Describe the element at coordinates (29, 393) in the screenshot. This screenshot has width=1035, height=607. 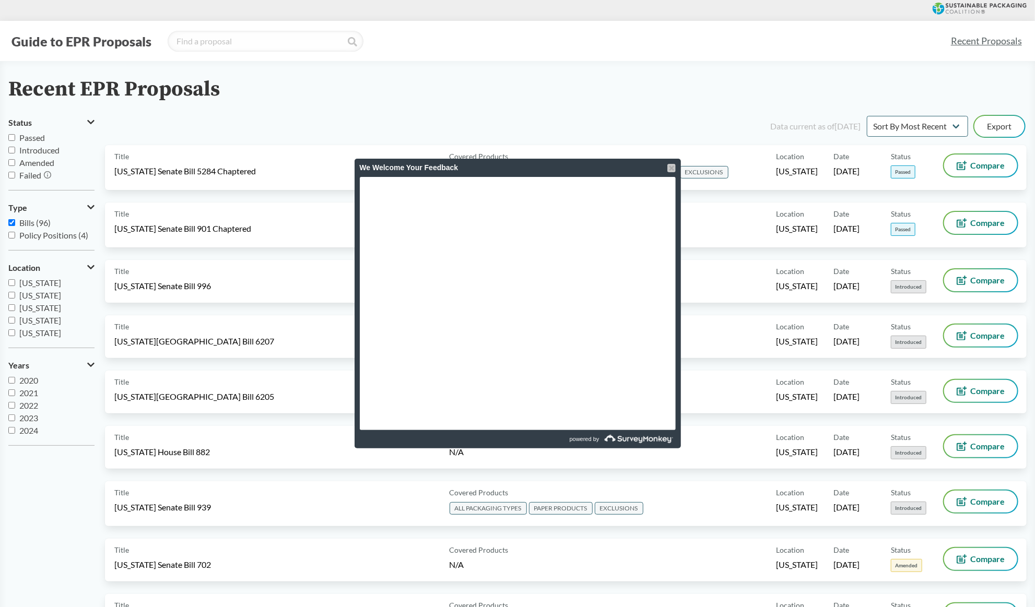
I see `span: 2021` at that location.